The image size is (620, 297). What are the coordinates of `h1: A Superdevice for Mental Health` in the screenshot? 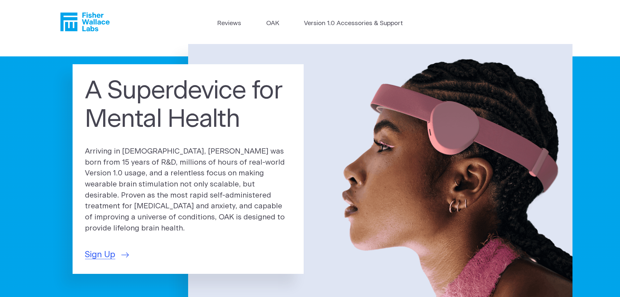 It's located at (188, 106).